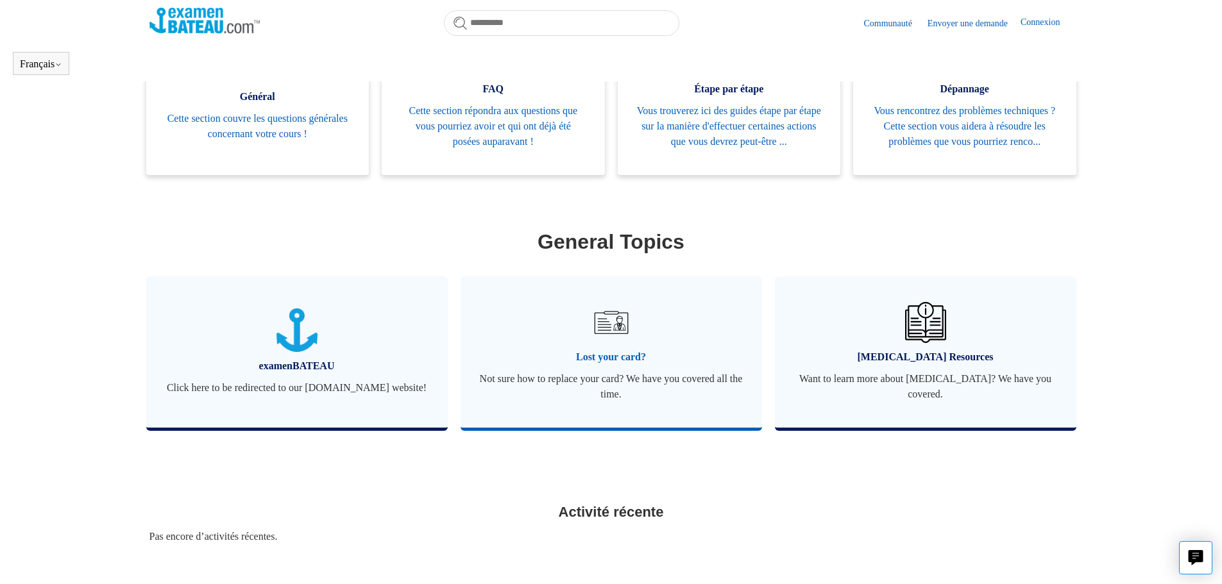 Image resolution: width=1222 pixels, height=584 pixels. Describe the element at coordinates (893, 23) in the screenshot. I see `a: Communauté` at that location.